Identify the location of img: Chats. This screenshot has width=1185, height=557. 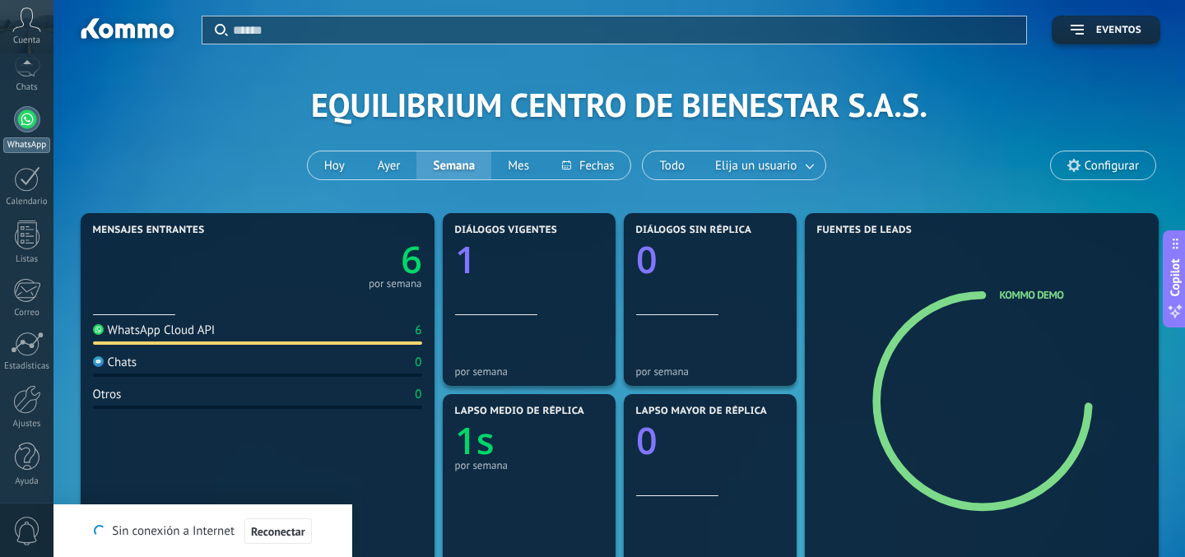
(98, 361).